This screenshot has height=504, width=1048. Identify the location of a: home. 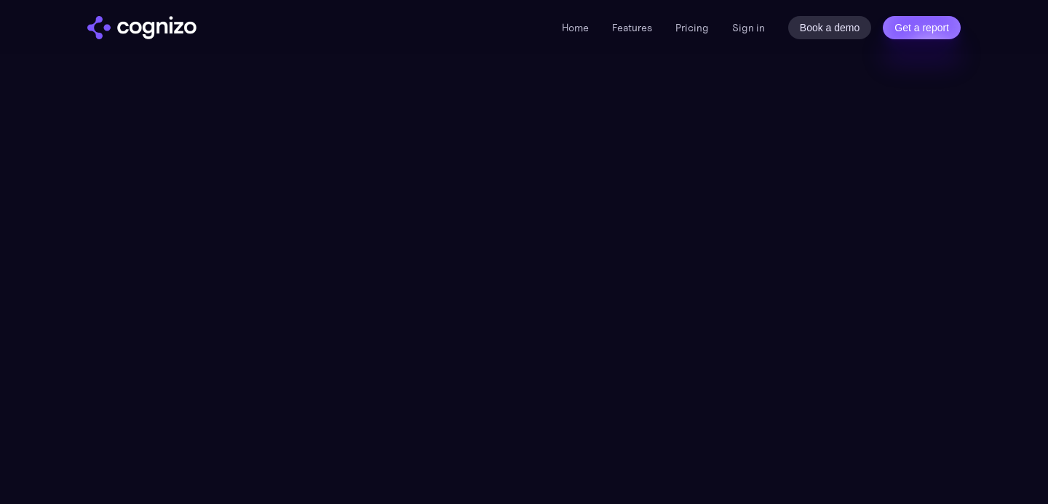
(142, 28).